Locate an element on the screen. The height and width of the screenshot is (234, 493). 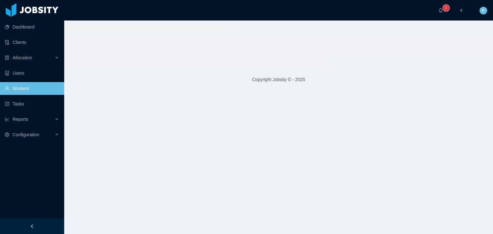
i: icon: solution is located at coordinates (7, 58).